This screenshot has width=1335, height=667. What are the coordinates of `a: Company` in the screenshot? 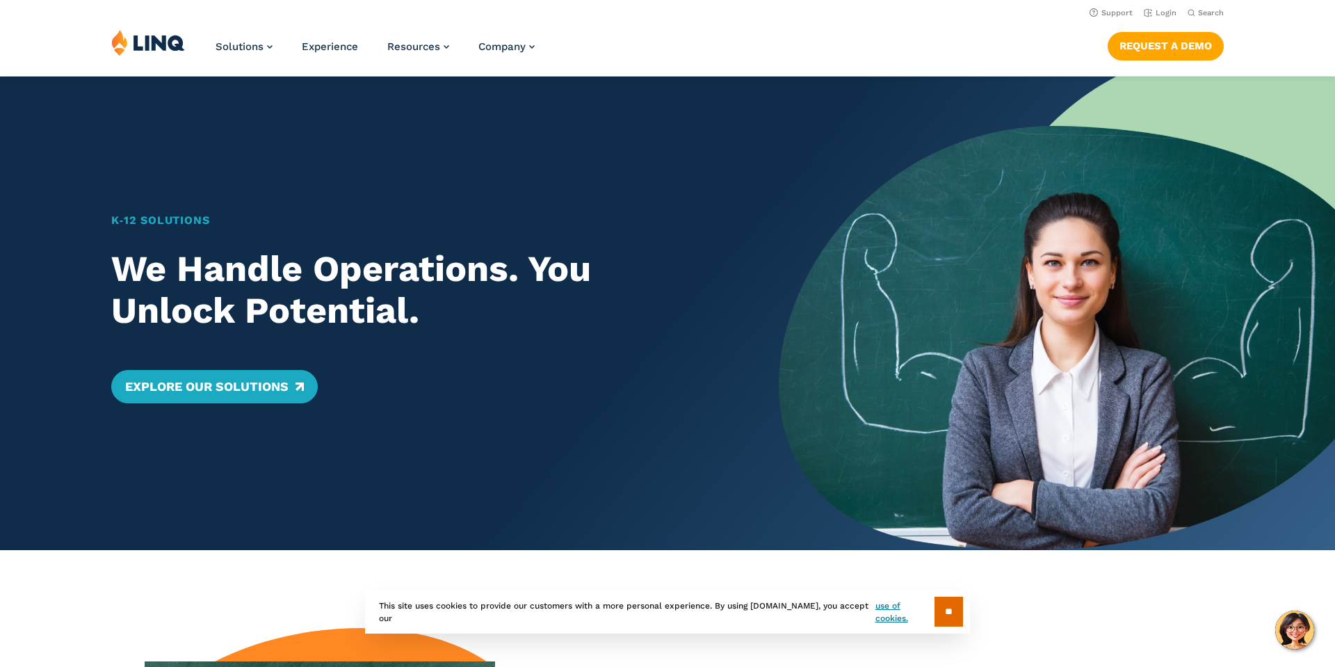 It's located at (506, 47).